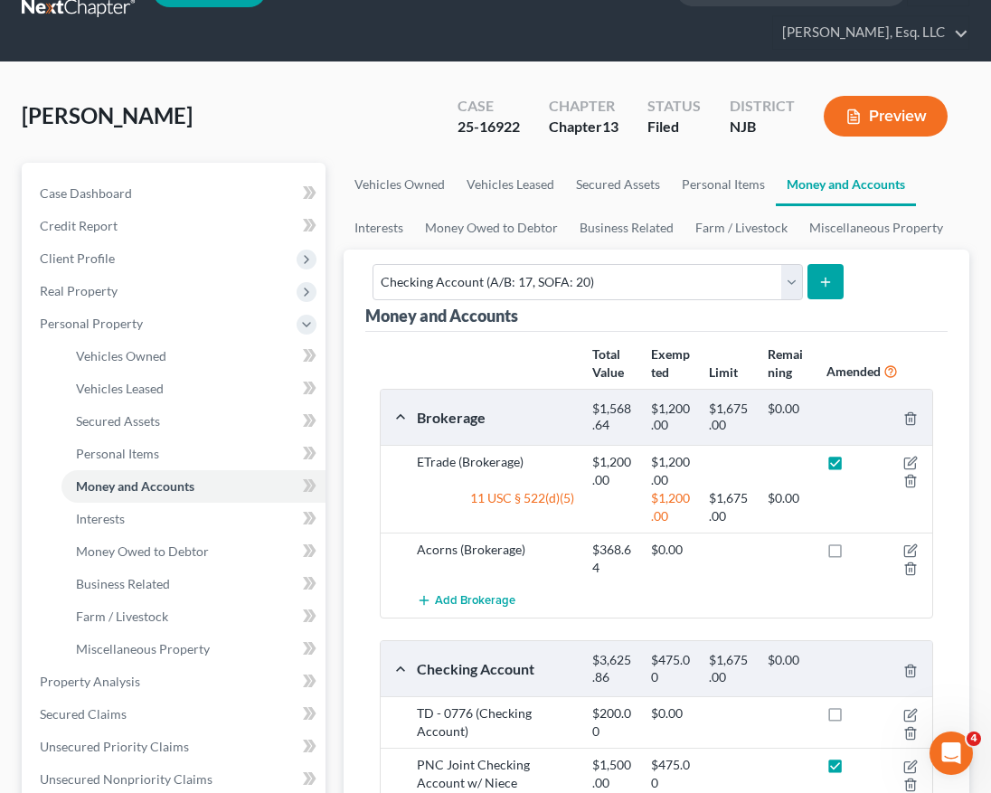  I want to click on span: Farm / Livestock, so click(122, 616).